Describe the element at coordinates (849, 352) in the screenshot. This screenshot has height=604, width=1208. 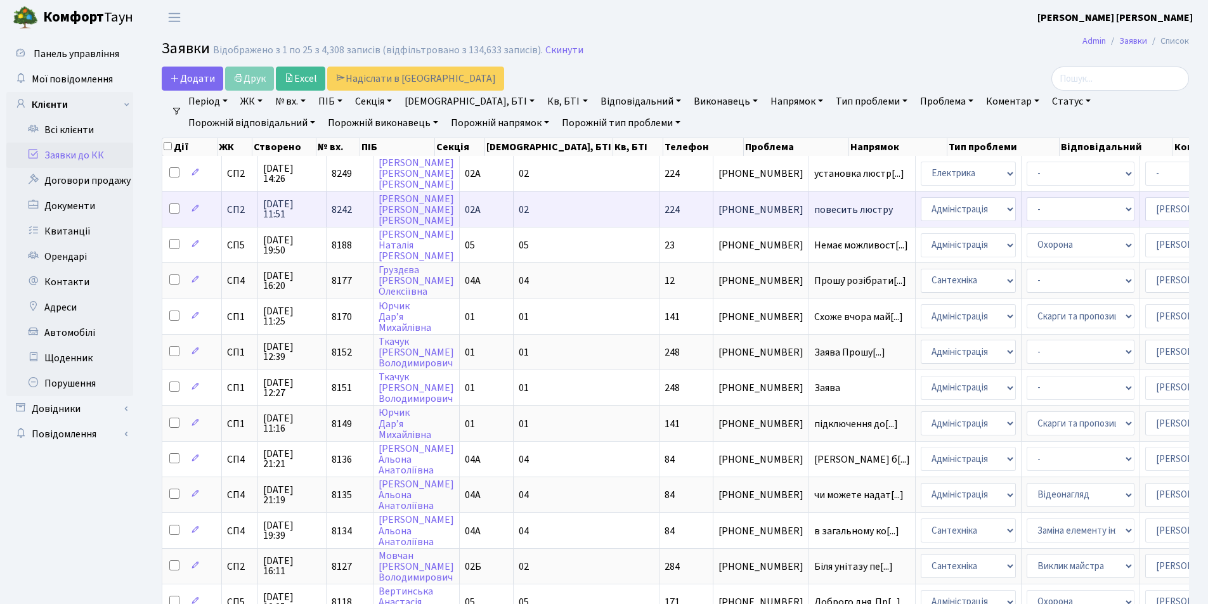
I see `span: Заява Прошу[...]` at that location.